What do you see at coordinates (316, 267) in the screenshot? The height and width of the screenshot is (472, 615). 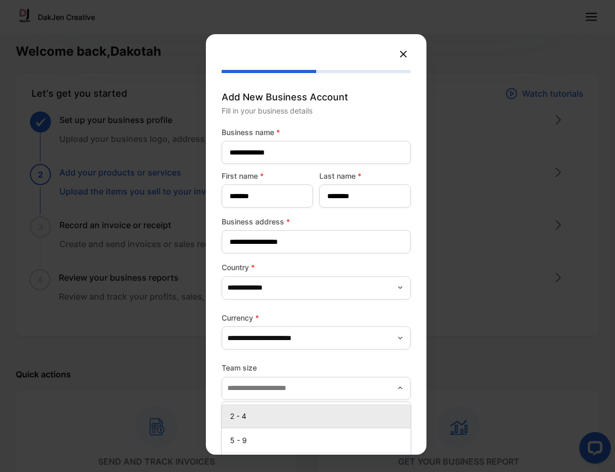 I see `label: Country` at bounding box center [316, 267].